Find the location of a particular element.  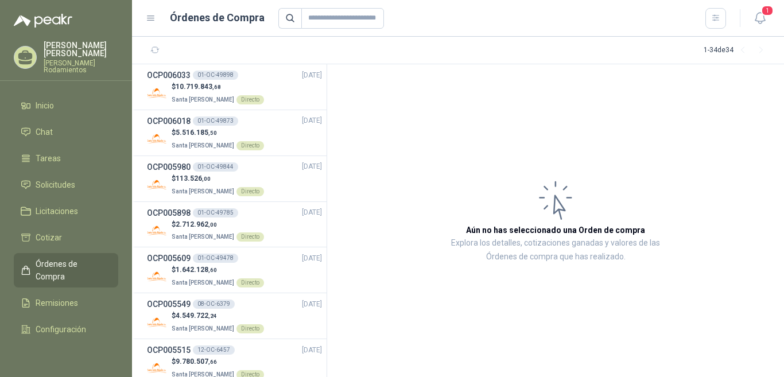

span: Configuración is located at coordinates (61, 329).